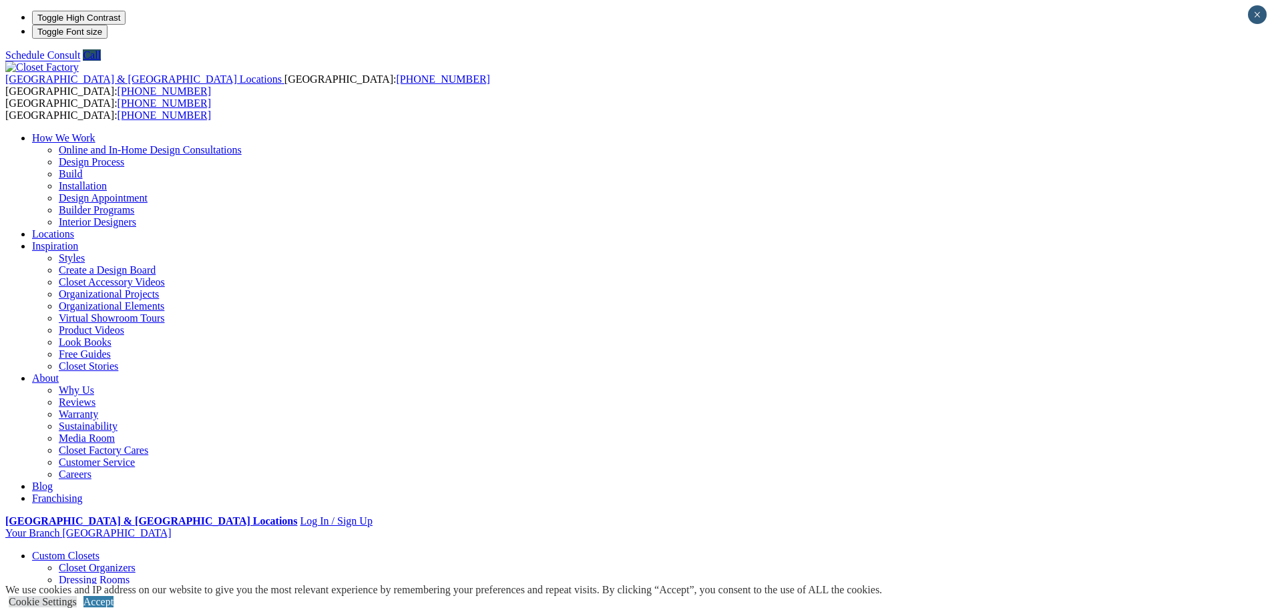  What do you see at coordinates (96, 210) in the screenshot?
I see `a: Builder Programs` at bounding box center [96, 210].